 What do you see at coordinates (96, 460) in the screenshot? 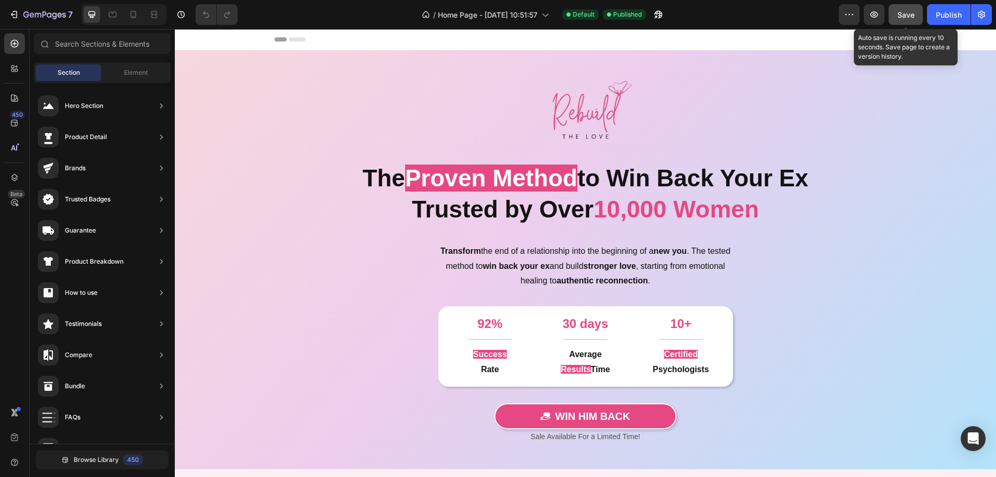
I see `span: Browse Library` at bounding box center [96, 460].